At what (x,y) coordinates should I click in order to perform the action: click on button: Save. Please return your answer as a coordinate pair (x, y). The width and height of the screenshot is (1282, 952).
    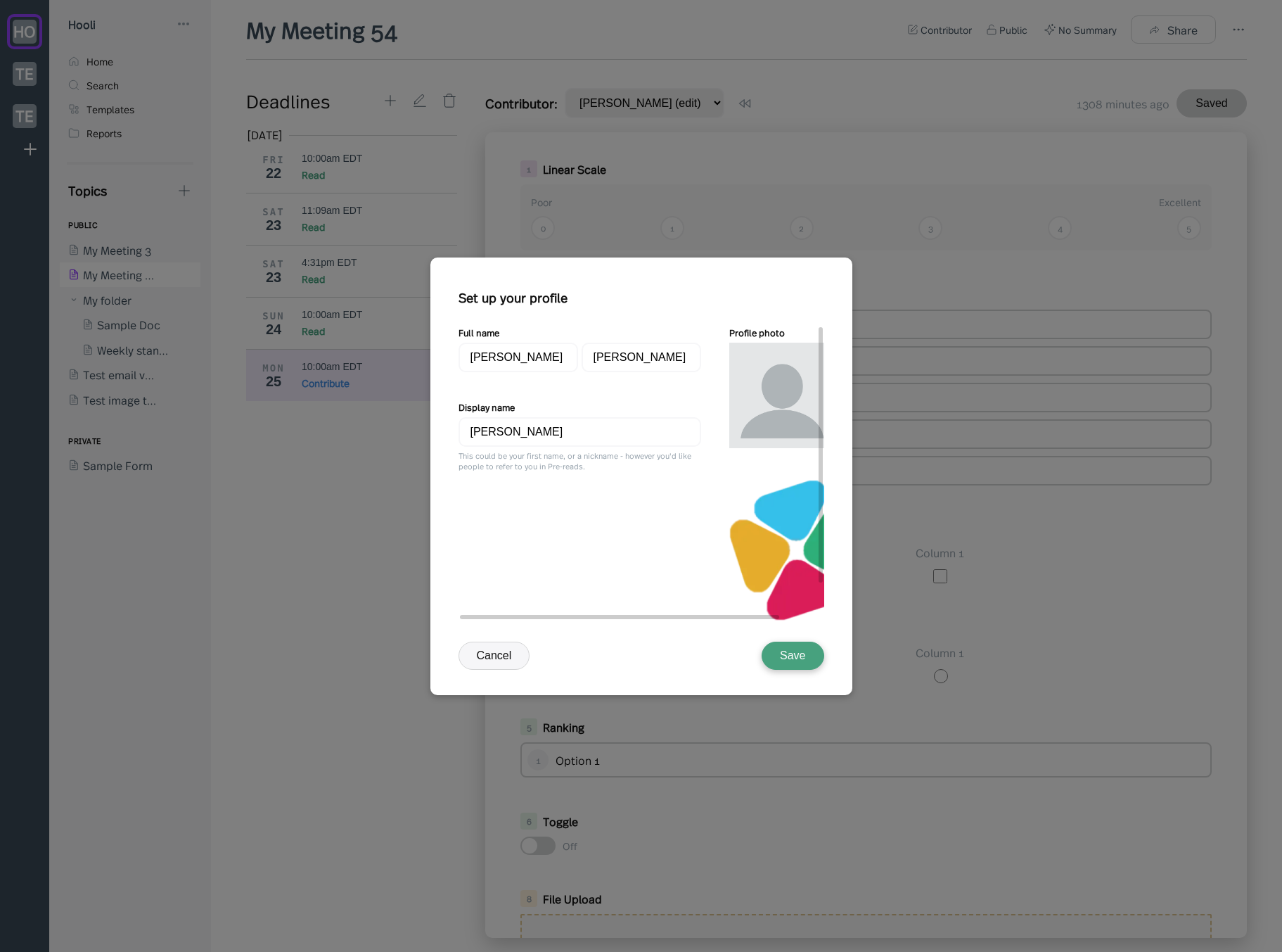
    Looking at the image, I should click on (793, 655).